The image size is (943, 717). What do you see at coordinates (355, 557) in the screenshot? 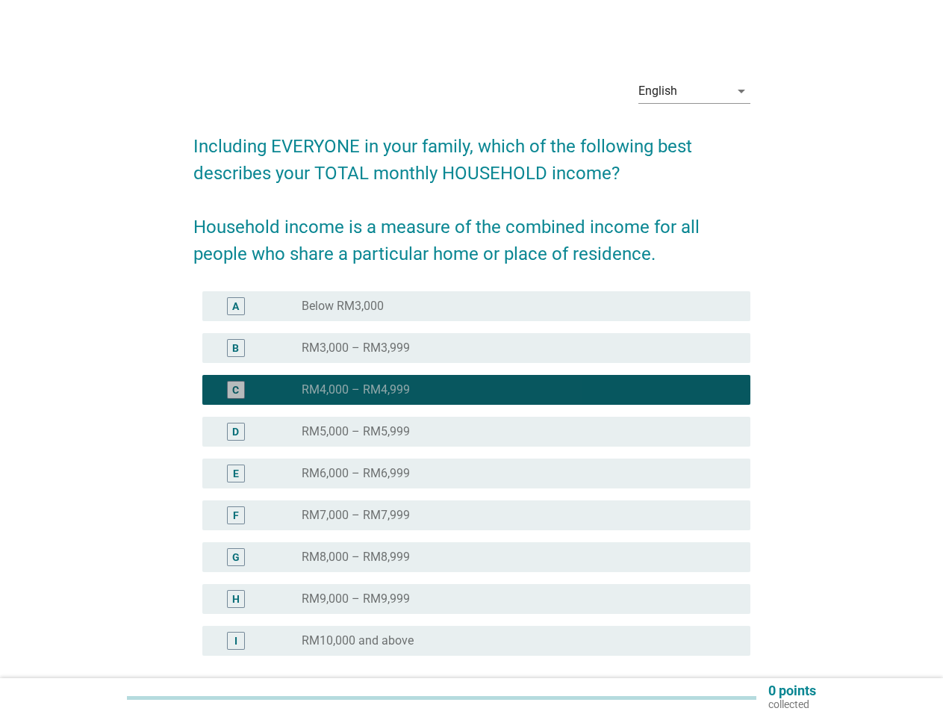
I see `label: RM8,000 – RM8,999` at bounding box center [355, 557].